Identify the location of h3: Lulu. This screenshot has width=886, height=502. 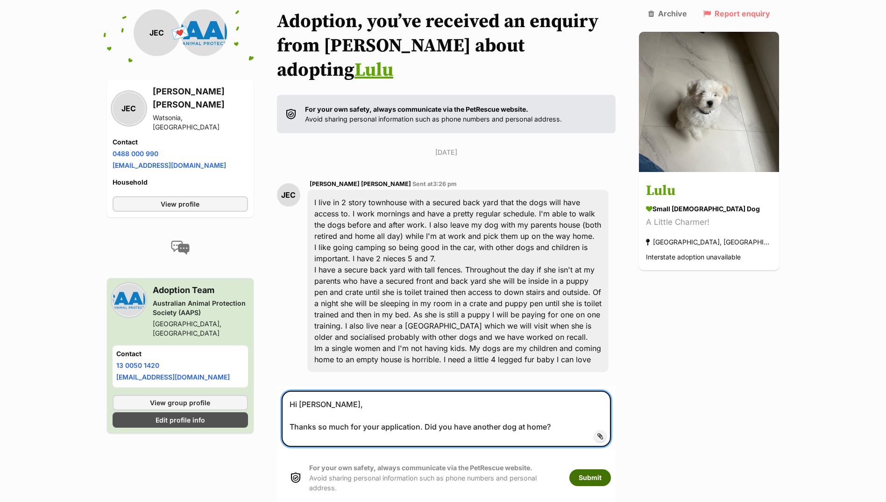
(709, 191).